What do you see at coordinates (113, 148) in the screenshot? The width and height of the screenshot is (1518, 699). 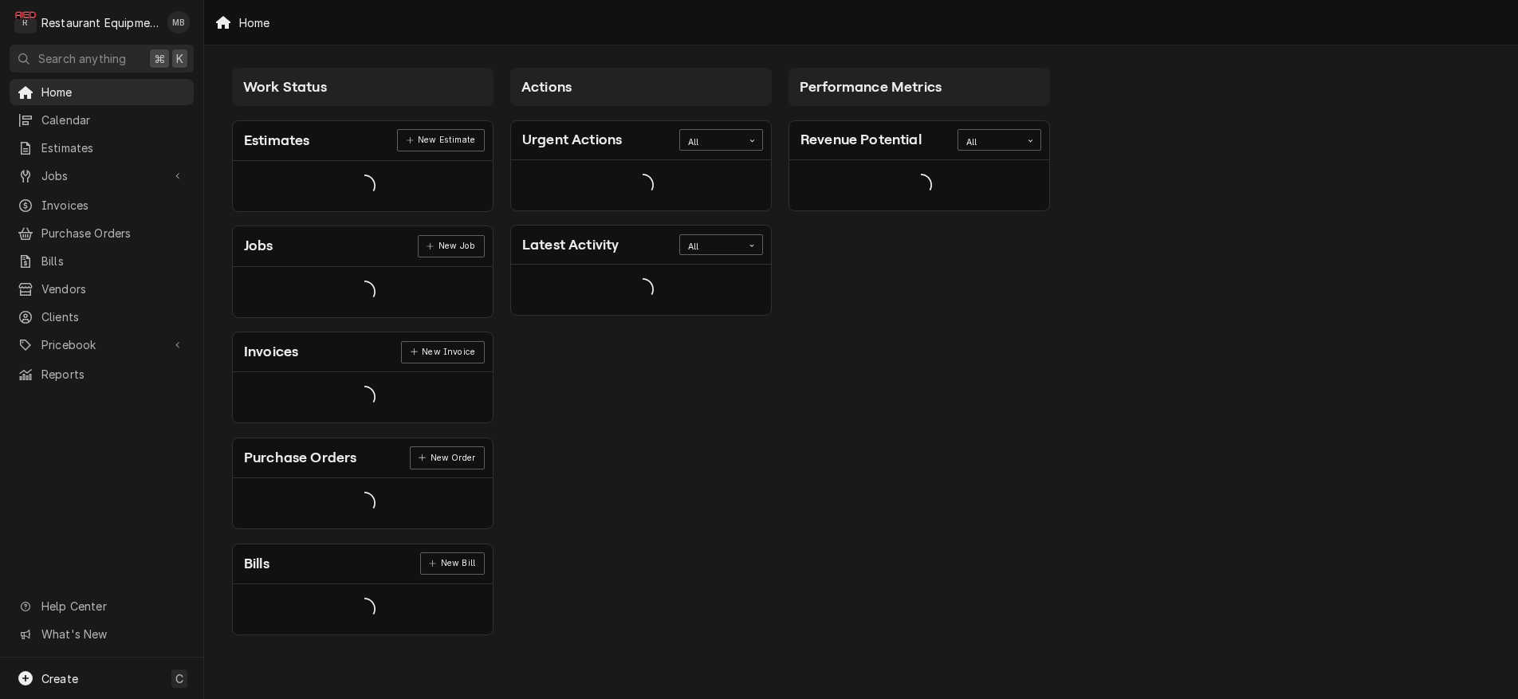 I see `span: Estimates` at bounding box center [113, 148].